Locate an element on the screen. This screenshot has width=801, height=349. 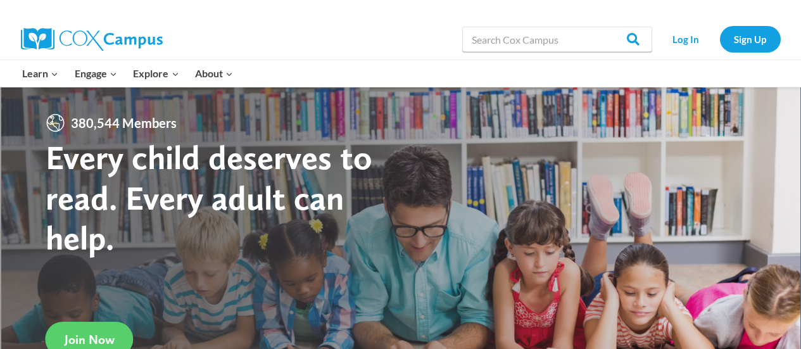
span: Learn is located at coordinates (40, 73).